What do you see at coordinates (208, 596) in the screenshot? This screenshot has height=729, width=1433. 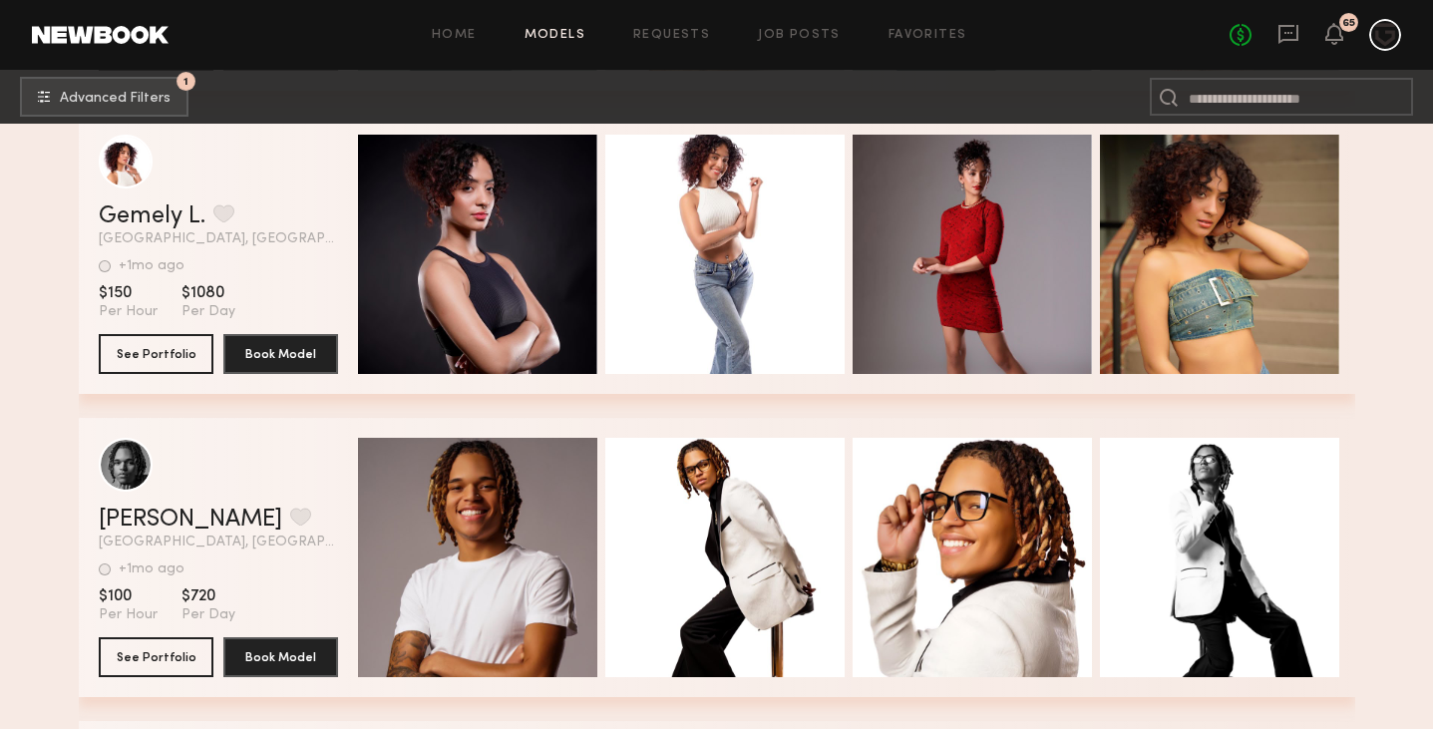 I see `span: $720` at bounding box center [208, 596].